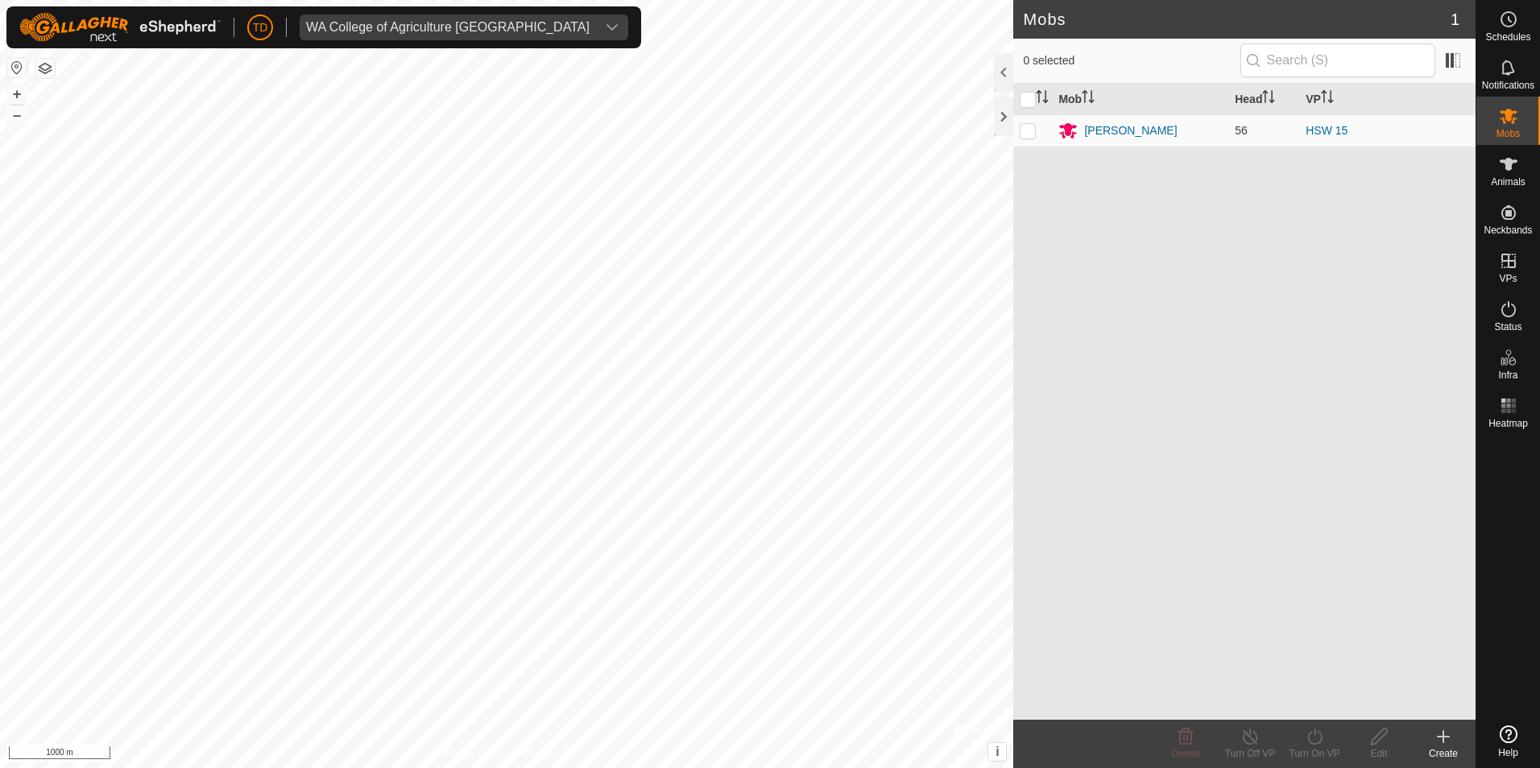  What do you see at coordinates (1130, 60) in the screenshot?
I see `span: 0 selected` at bounding box center [1130, 60].